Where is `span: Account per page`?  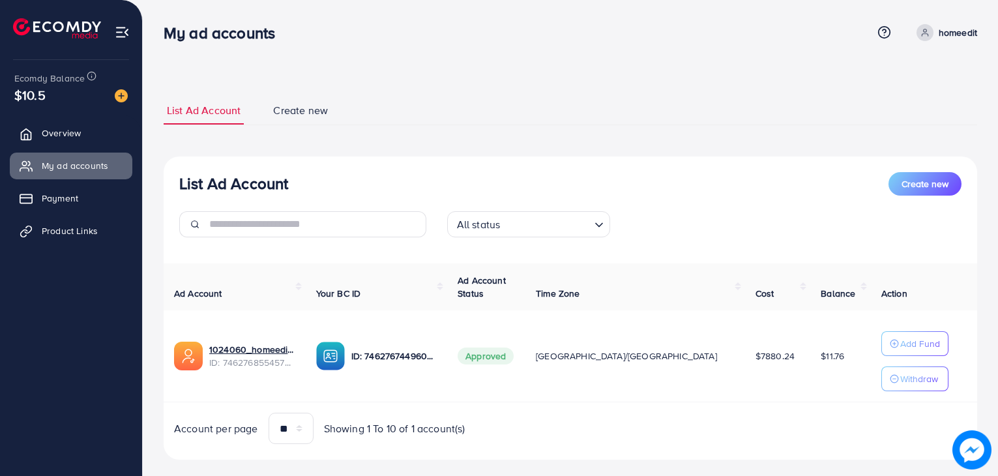 span: Account per page is located at coordinates (216, 428).